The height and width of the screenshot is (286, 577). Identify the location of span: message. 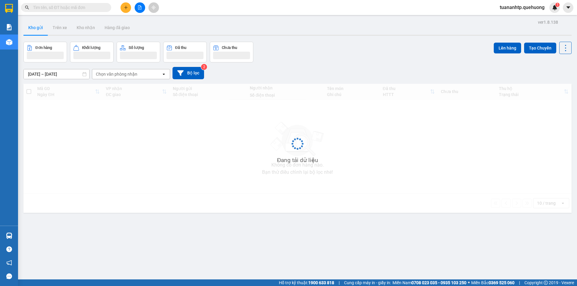
(9, 276).